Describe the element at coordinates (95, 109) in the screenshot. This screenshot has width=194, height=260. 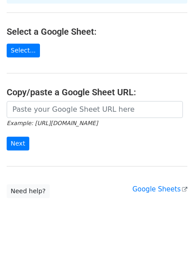
I see `input: Paste your Google Sheet URL here` at that location.